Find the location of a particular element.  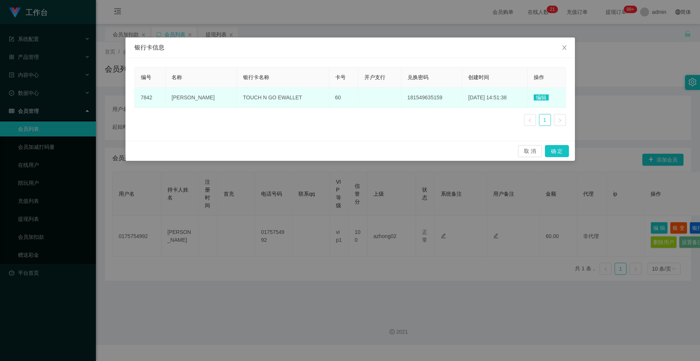

span: 编辑 is located at coordinates (542, 97).